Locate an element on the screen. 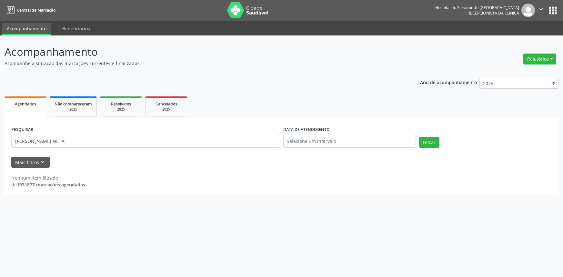  label: PESQUISAR is located at coordinates (22, 130).